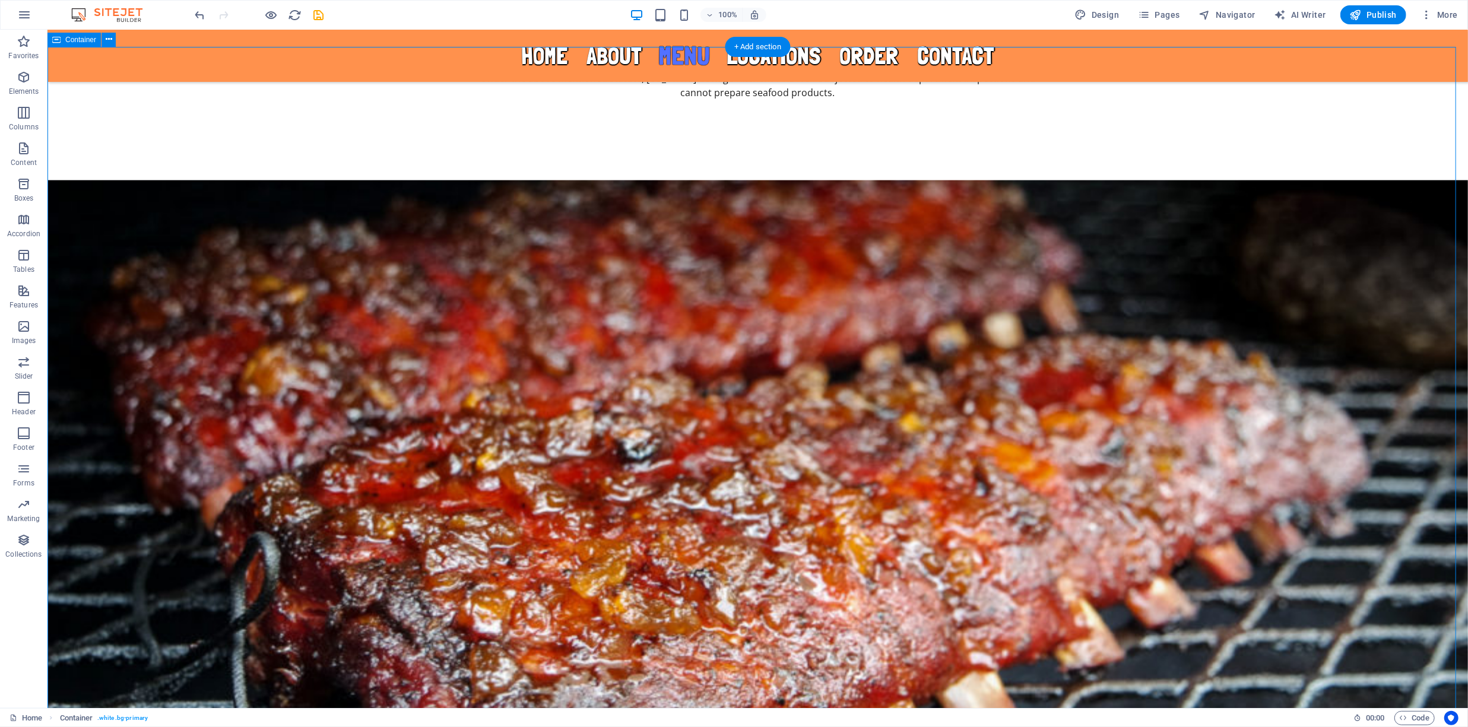 This screenshot has width=1468, height=727. Describe the element at coordinates (104, 718) in the screenshot. I see `nav: breadcrumb` at that location.